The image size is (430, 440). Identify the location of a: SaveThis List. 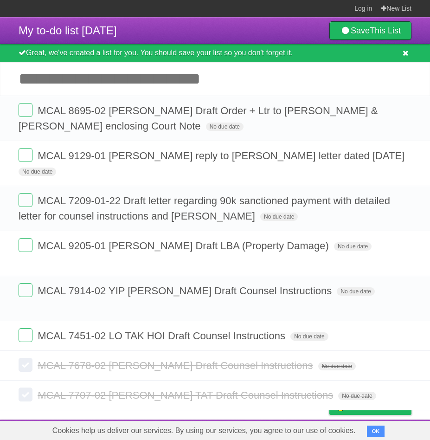
(370, 31).